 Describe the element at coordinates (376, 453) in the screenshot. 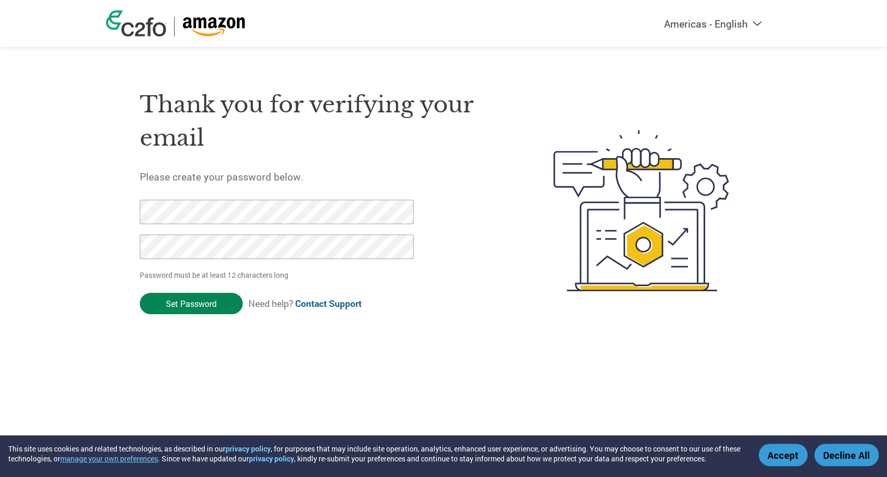

I see `div: This site uses cookies and related technologies, as described in our , for purposes that may incl...` at that location.